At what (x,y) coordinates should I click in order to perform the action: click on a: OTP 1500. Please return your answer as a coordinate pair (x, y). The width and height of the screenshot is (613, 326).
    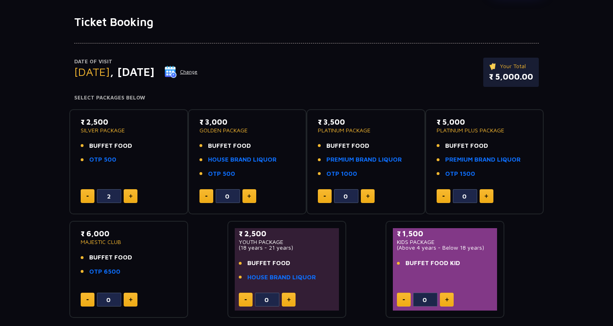
    Looking at the image, I should click on (460, 174).